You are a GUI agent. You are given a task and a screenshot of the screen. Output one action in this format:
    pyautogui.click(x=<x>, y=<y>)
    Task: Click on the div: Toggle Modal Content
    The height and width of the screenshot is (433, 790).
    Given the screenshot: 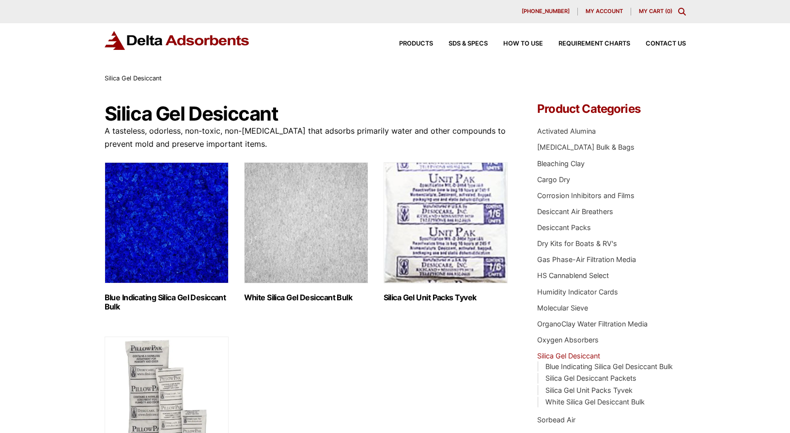 What is the action you would take?
    pyautogui.click(x=682, y=12)
    